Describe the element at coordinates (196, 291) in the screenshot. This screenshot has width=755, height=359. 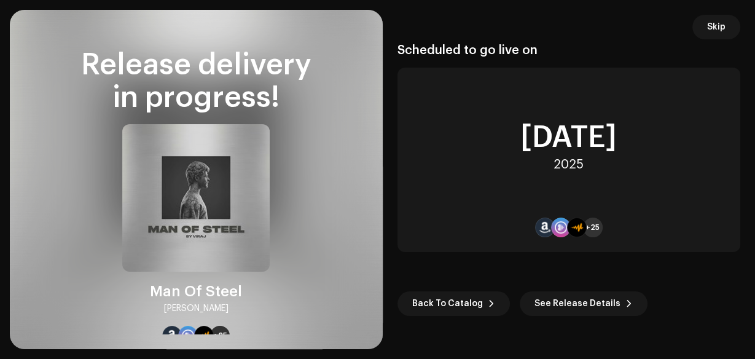
I see `div: Man Of Steel` at that location.